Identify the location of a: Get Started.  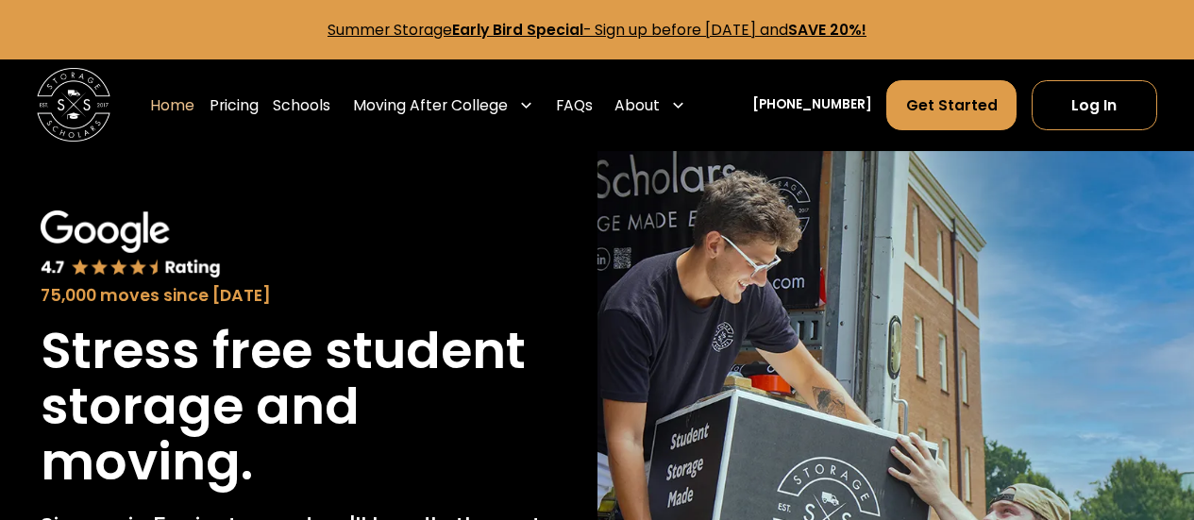
(951, 105).